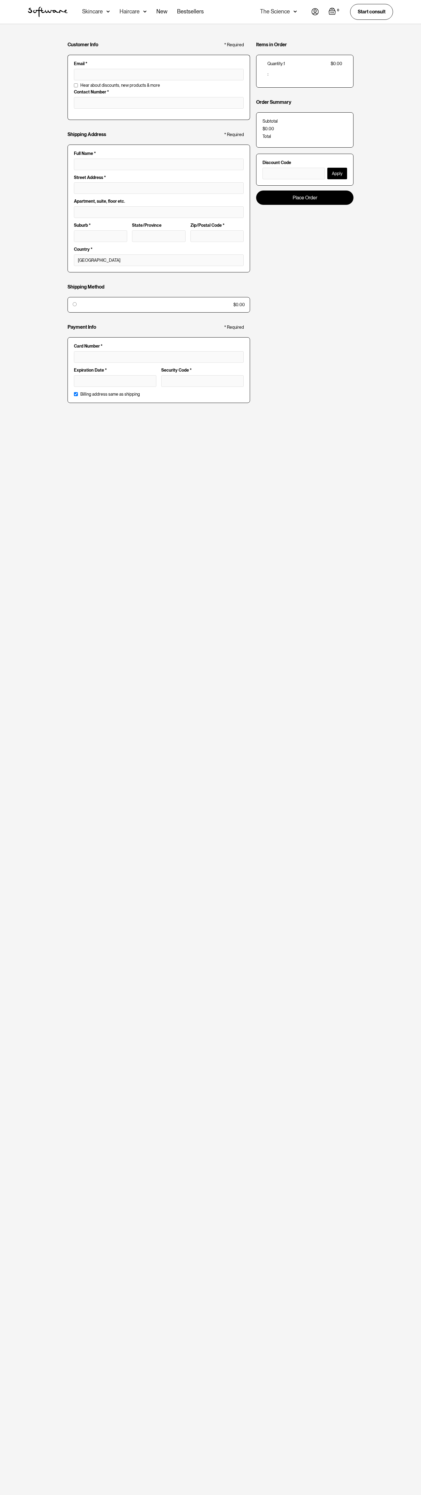  I want to click on label: State/Province, so click(159, 225).